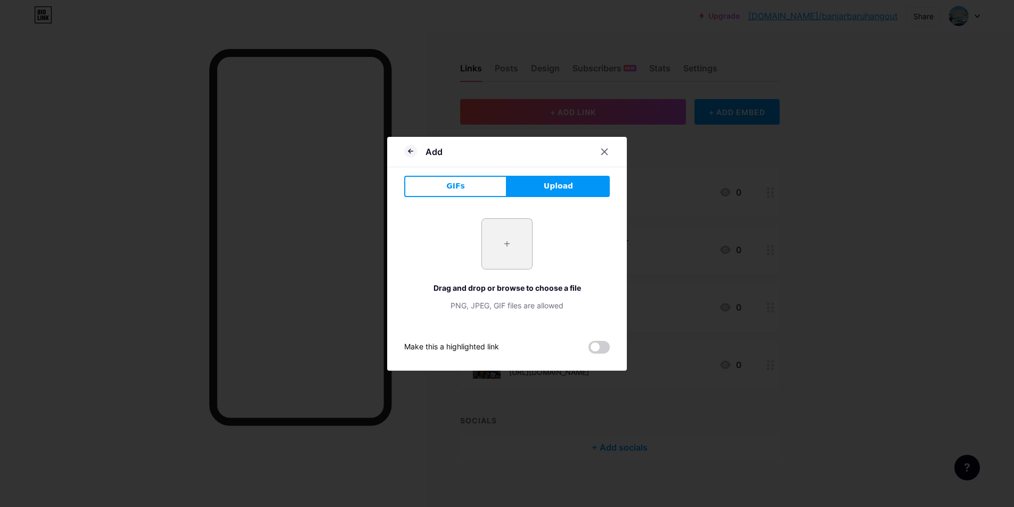 The image size is (1014, 507). What do you see at coordinates (507, 288) in the screenshot?
I see `div: Drag and drop or browse to choose a file` at bounding box center [507, 288].